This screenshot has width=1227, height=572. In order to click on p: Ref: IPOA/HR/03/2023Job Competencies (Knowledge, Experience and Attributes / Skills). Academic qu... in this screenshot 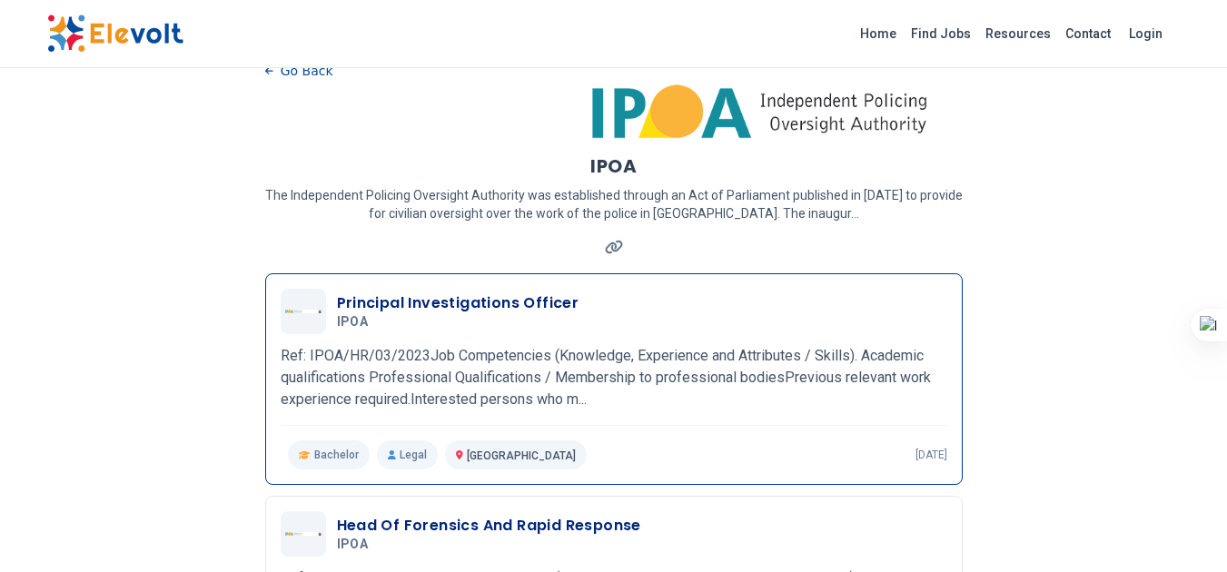, I will do `click(614, 378)`.